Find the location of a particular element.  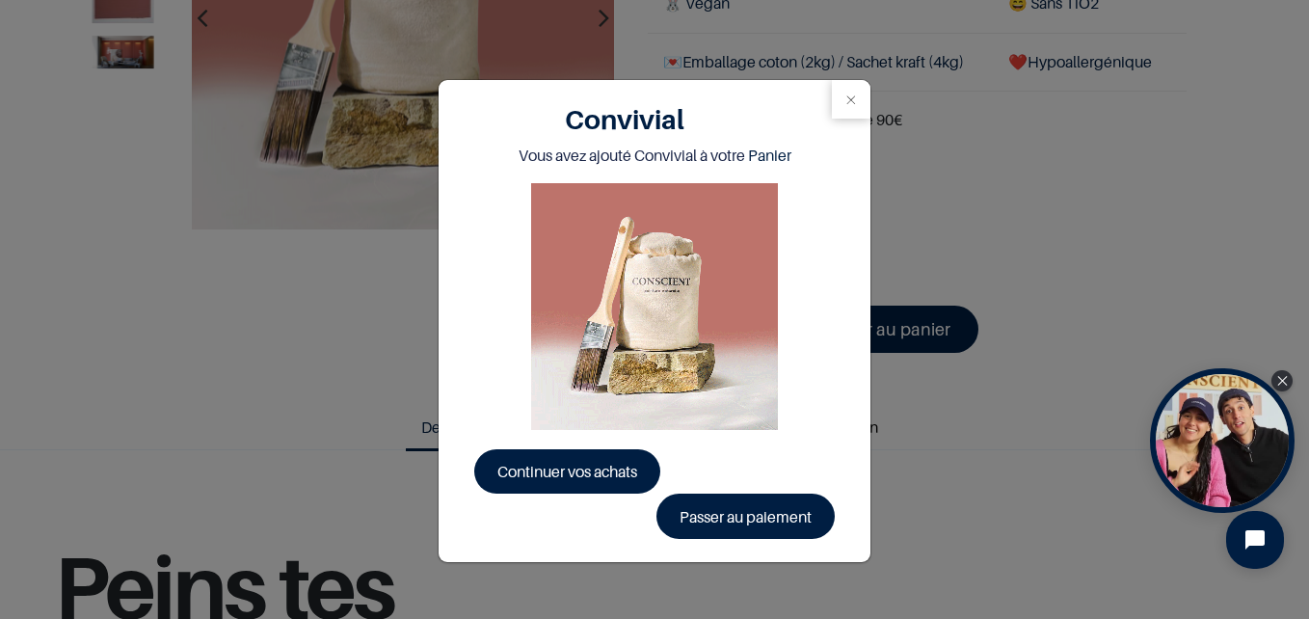

span: Continuer vos achats is located at coordinates (567, 471).